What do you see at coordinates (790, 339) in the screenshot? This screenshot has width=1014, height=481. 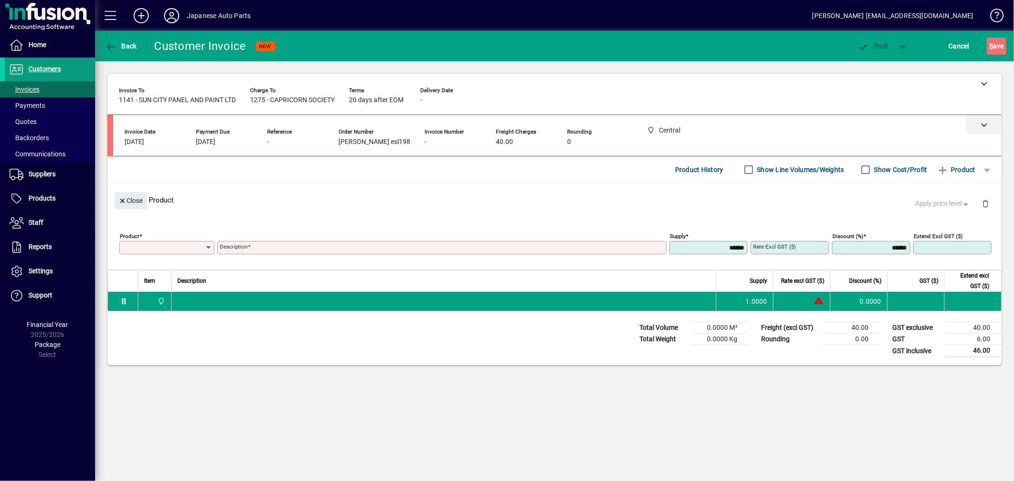 I see `td: Rounding` at bounding box center [790, 339].